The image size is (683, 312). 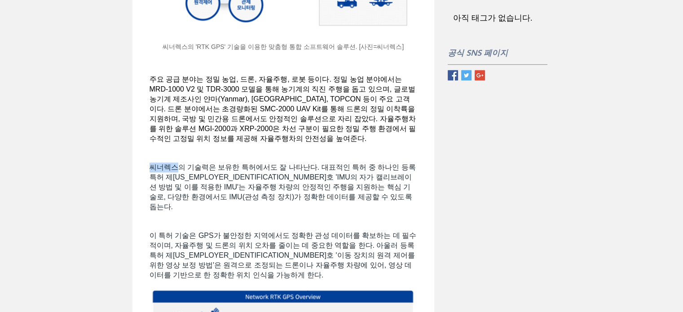 What do you see at coordinates (453, 75) in the screenshot?
I see `img: Facebook Basic Square` at bounding box center [453, 75].